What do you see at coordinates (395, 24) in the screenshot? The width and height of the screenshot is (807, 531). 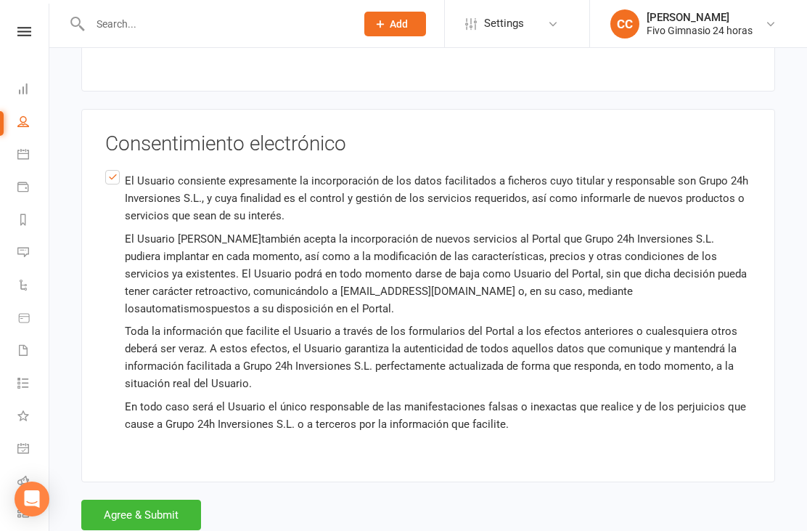 I see `button: Add` at bounding box center [395, 24].